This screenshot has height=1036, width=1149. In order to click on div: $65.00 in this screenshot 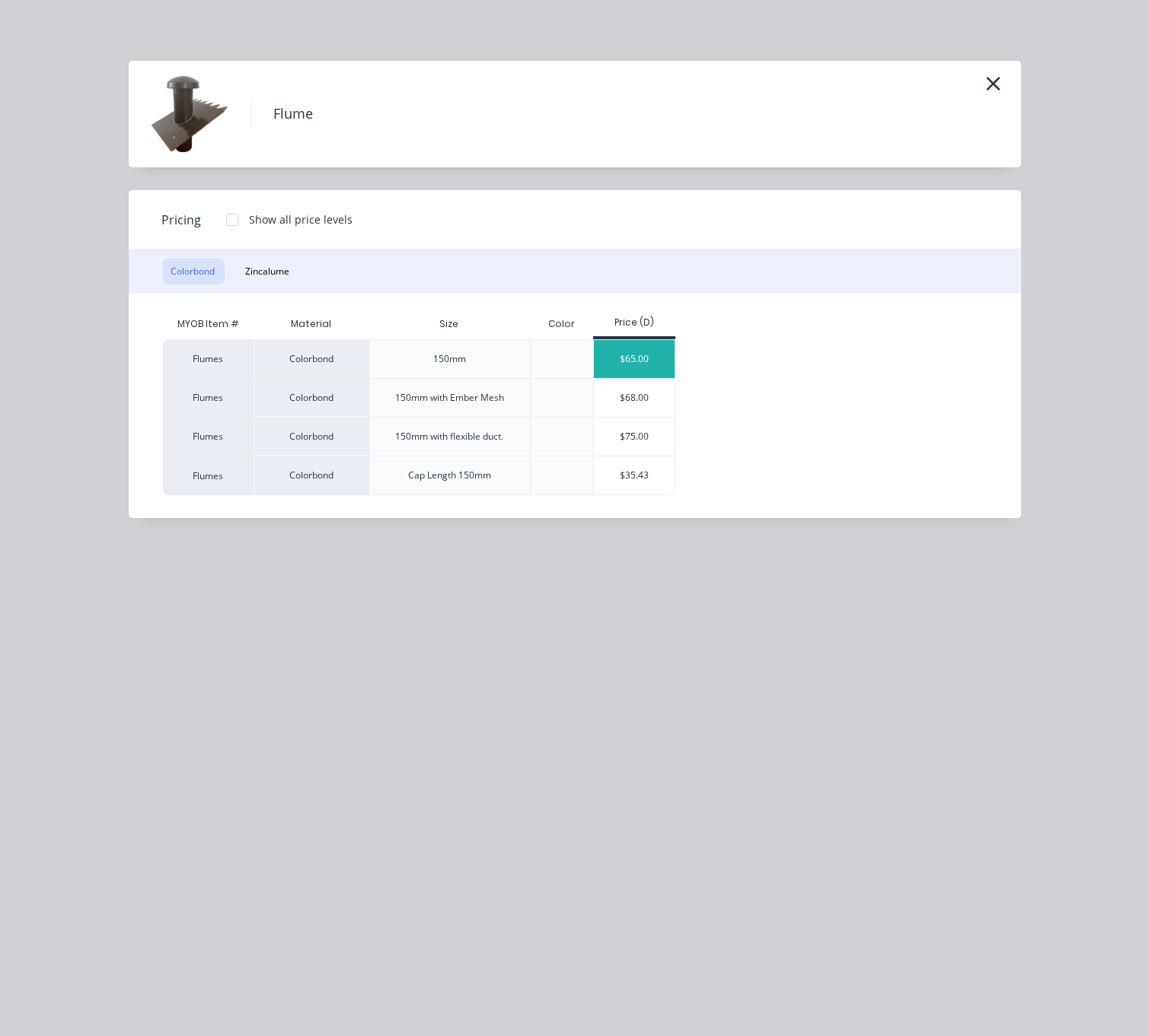, I will do `click(634, 359)`.